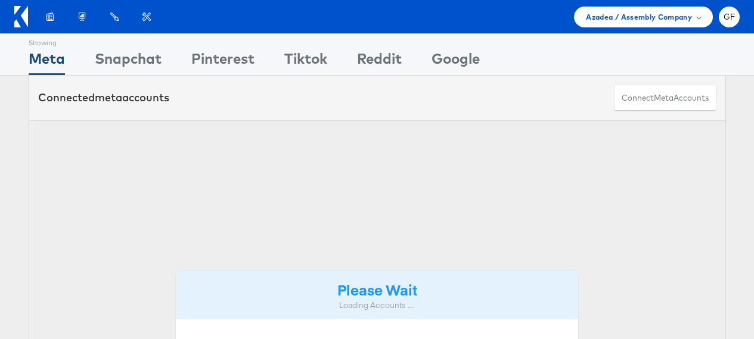 The width and height of the screenshot is (754, 339). Describe the element at coordinates (46, 41) in the screenshot. I see `div: Showing` at that location.